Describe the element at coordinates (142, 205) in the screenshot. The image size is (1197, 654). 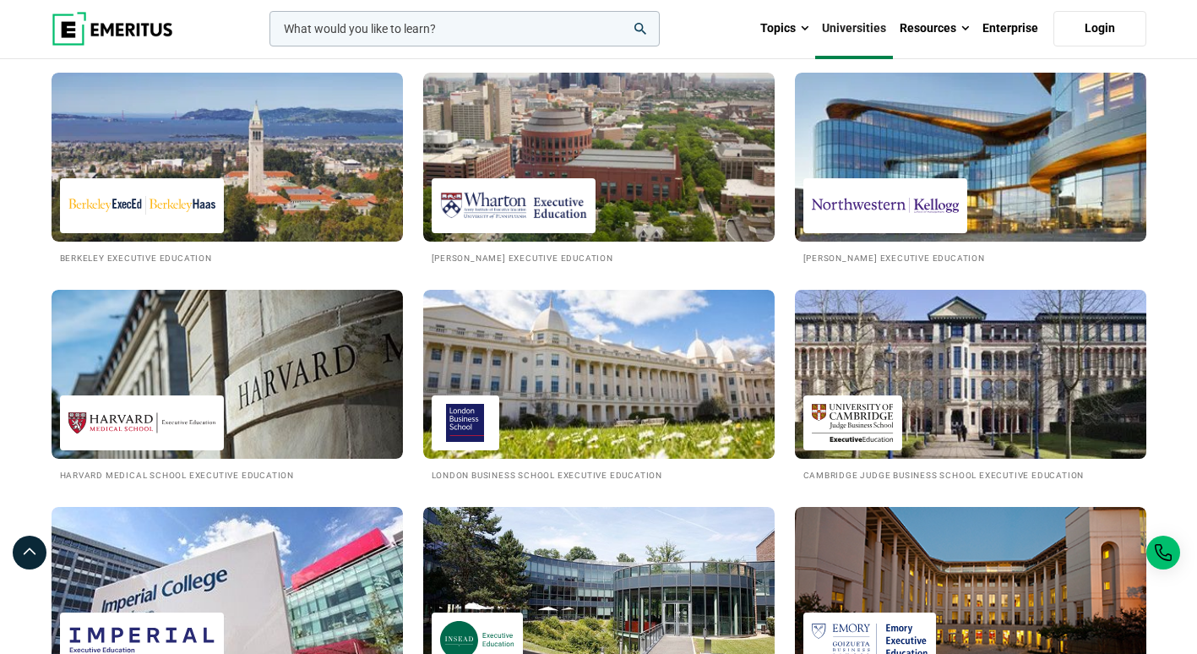
I see `img: Berkeley Executive Education` at that location.